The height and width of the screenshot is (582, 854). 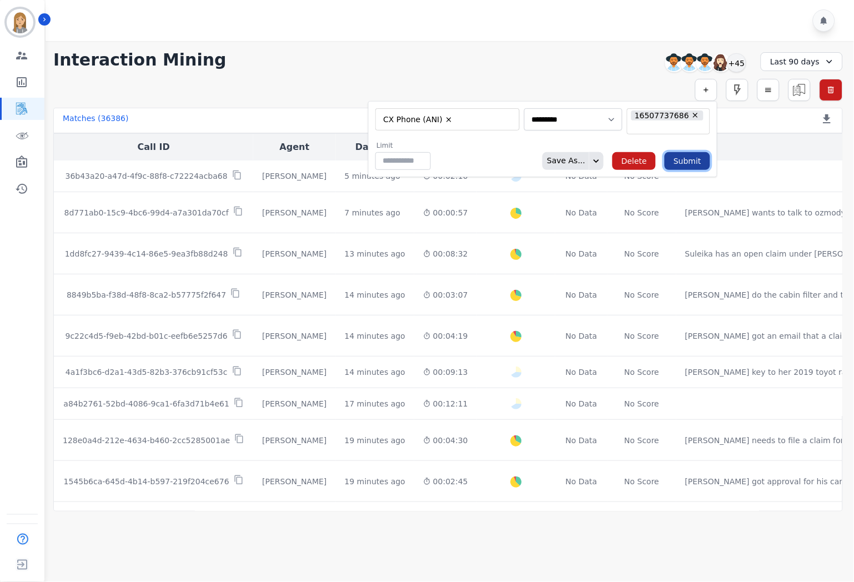 What do you see at coordinates (445, 295) in the screenshot?
I see `div: 00:03:07` at bounding box center [445, 295].